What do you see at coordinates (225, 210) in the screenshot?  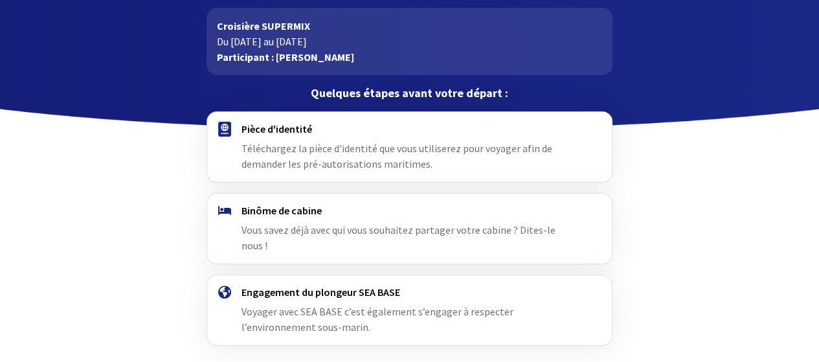 I see `img: binome.svg` at bounding box center [225, 210].